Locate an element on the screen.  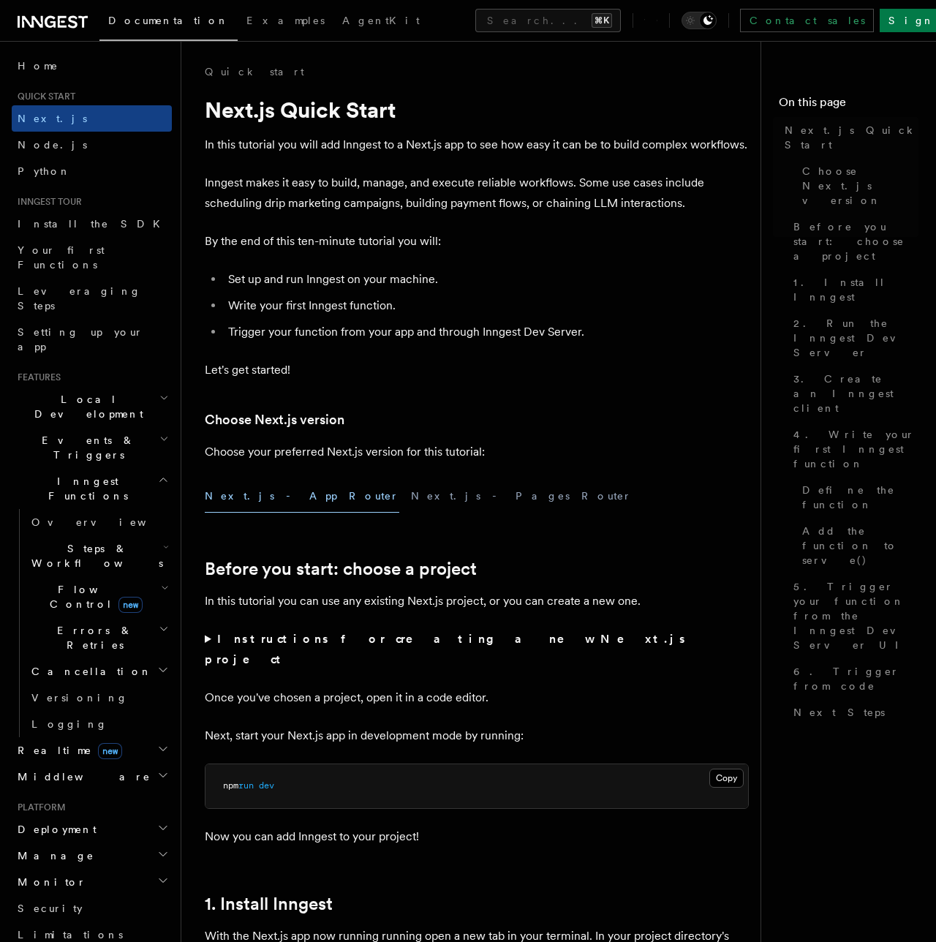
a: Next.js is located at coordinates (91, 118).